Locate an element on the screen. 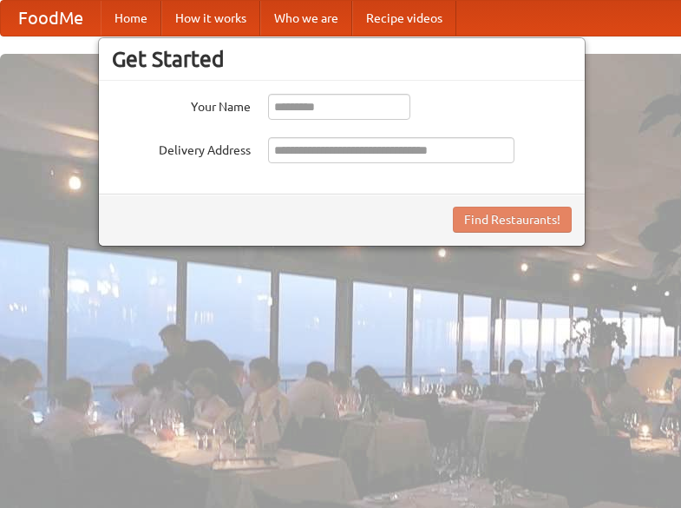 The width and height of the screenshot is (681, 508). button: Find Restaurants! is located at coordinates (512, 220).